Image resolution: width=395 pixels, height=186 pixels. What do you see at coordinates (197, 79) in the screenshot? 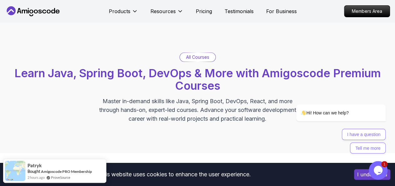
I see `span: Learn Java, Spring Boot, DevOps & More with Amigoscode Premium Courses` at bounding box center [197, 79].